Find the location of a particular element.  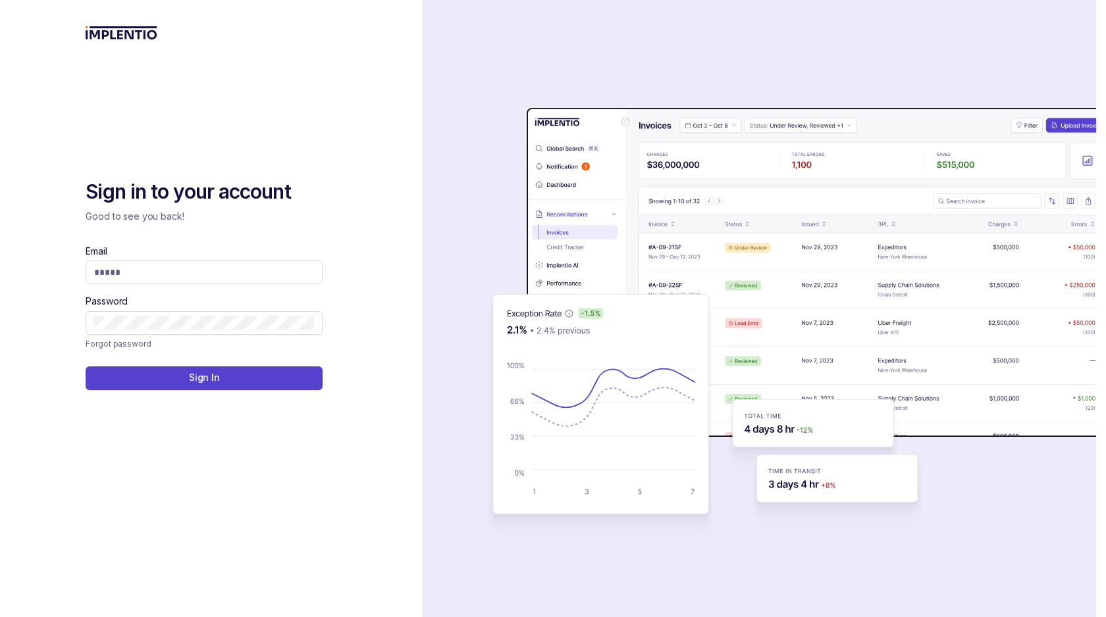

img: logo is located at coordinates (121, 33).